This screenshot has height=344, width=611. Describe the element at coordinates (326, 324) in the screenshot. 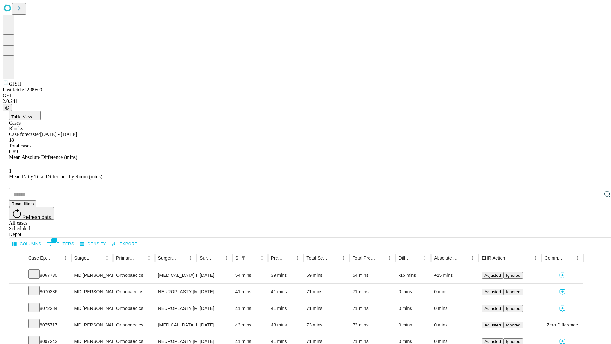

I see `div: 73 mins` at that location.